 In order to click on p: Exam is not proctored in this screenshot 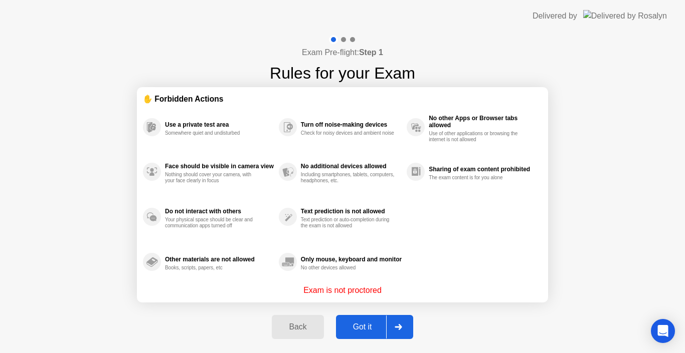, I will do `click(342, 291)`.